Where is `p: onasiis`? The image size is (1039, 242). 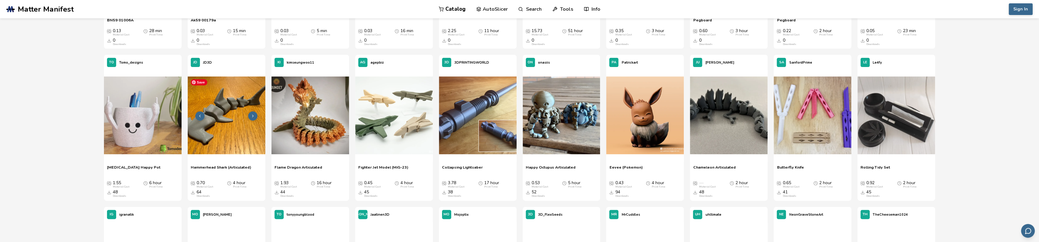
p: onasiis is located at coordinates (544, 62).